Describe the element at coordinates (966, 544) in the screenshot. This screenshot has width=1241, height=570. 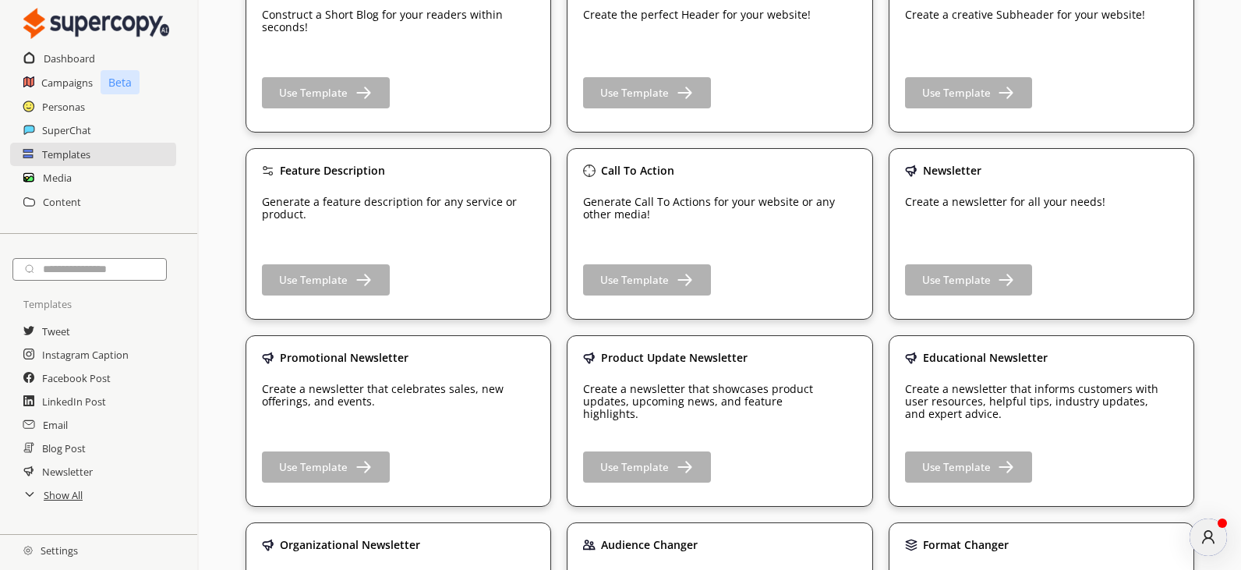
I see `b: Format Changer` at that location.